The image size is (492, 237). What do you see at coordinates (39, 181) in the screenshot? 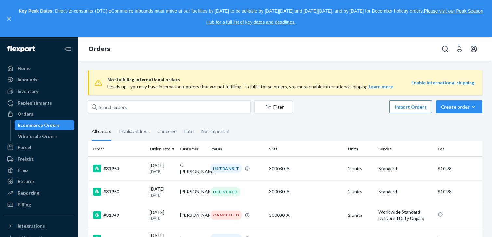
I see `a: Returns` at bounding box center [39, 181].